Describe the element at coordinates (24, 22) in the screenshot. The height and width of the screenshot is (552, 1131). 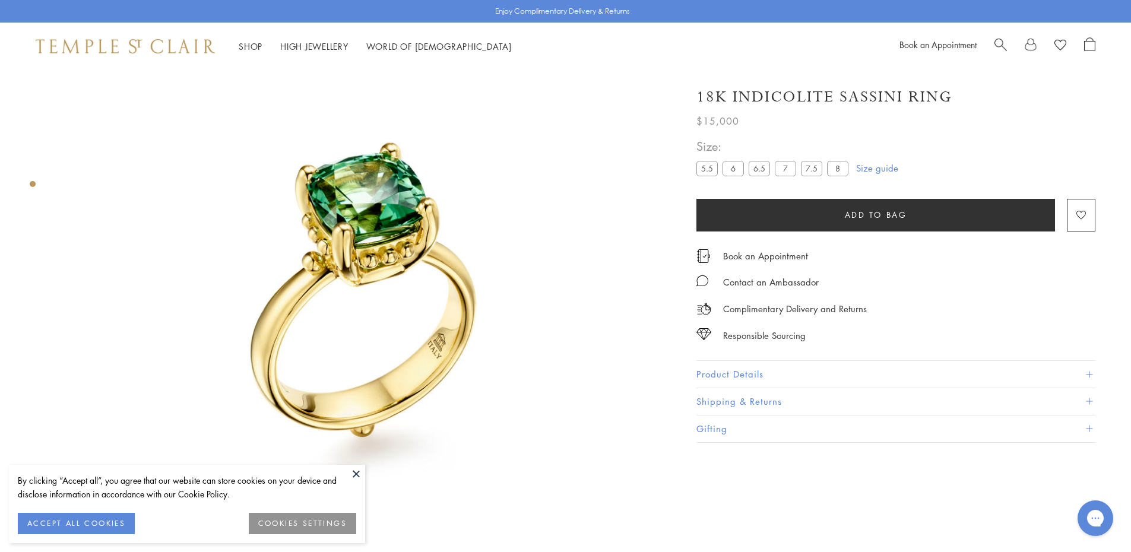
I see `button: Gorgias live chat` at that location.